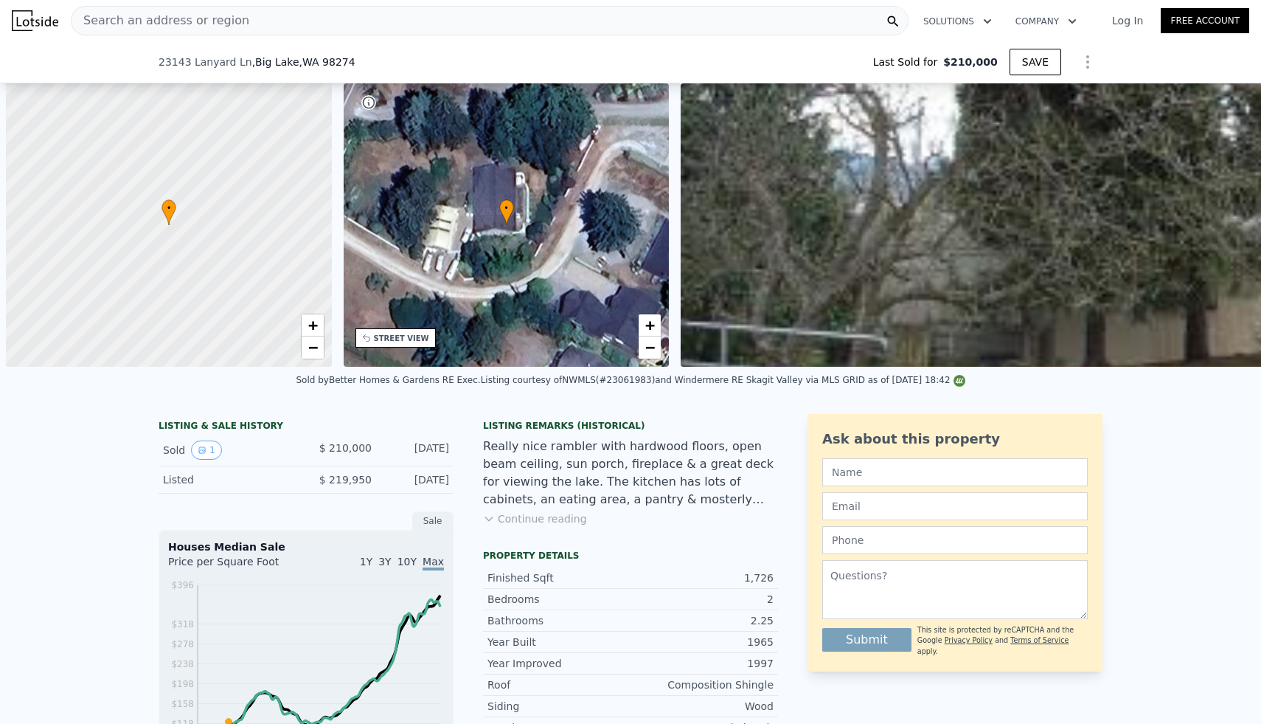 This screenshot has width=1261, height=724. What do you see at coordinates (182, 624) in the screenshot?
I see `tspan: $318` at bounding box center [182, 624].